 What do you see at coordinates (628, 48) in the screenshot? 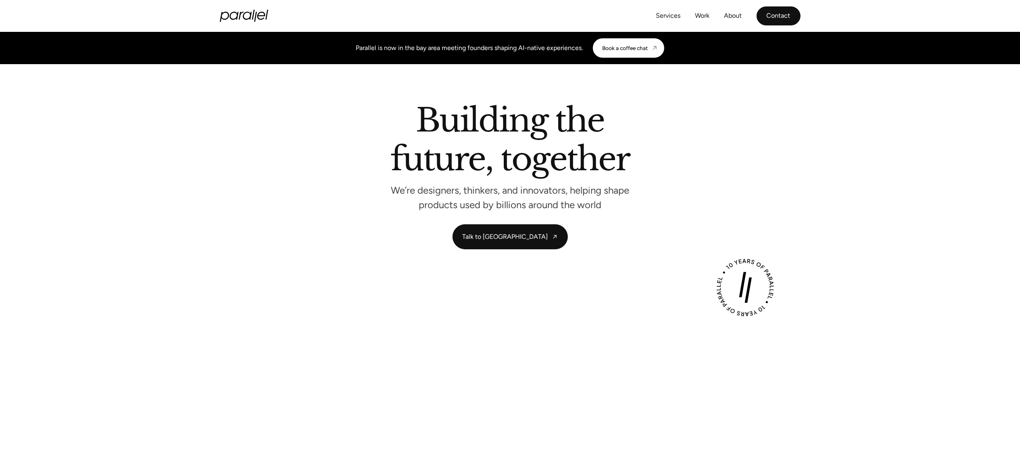
I see `a: Book a coffee chat` at bounding box center [628, 48].